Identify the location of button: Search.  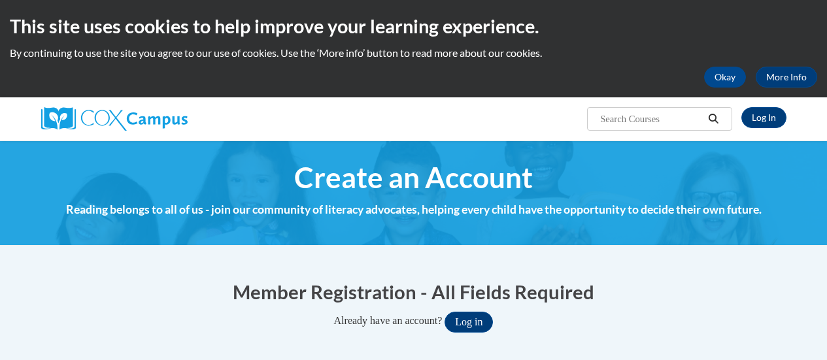
(713, 119).